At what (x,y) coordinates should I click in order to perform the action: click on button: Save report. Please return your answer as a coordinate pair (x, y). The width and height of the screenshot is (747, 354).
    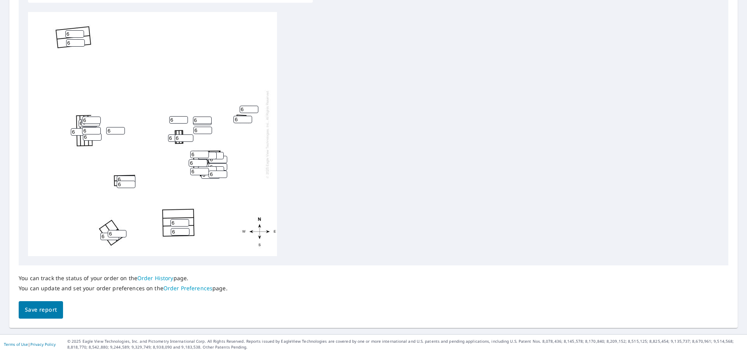
    Looking at the image, I should click on (41, 310).